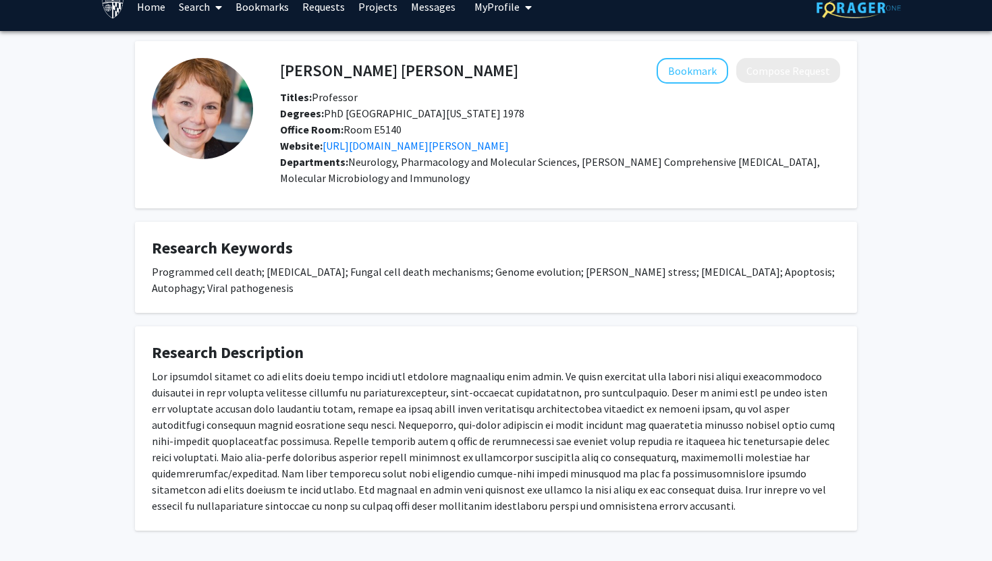  I want to click on h4: Research Description, so click(496, 353).